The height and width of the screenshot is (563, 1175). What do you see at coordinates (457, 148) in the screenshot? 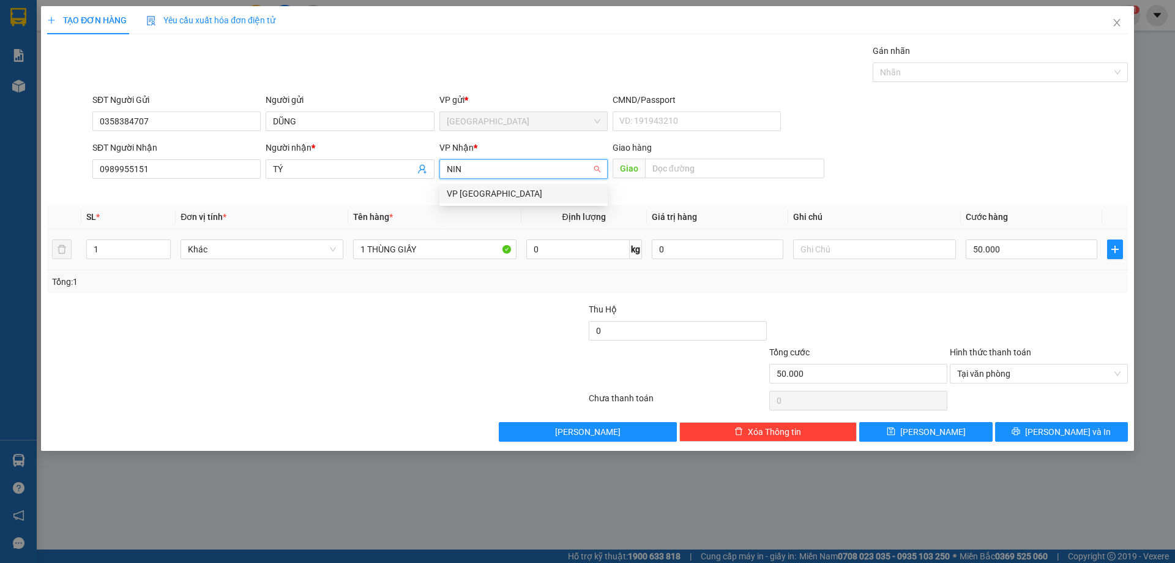
I see `span: VP Nhận` at bounding box center [457, 148].